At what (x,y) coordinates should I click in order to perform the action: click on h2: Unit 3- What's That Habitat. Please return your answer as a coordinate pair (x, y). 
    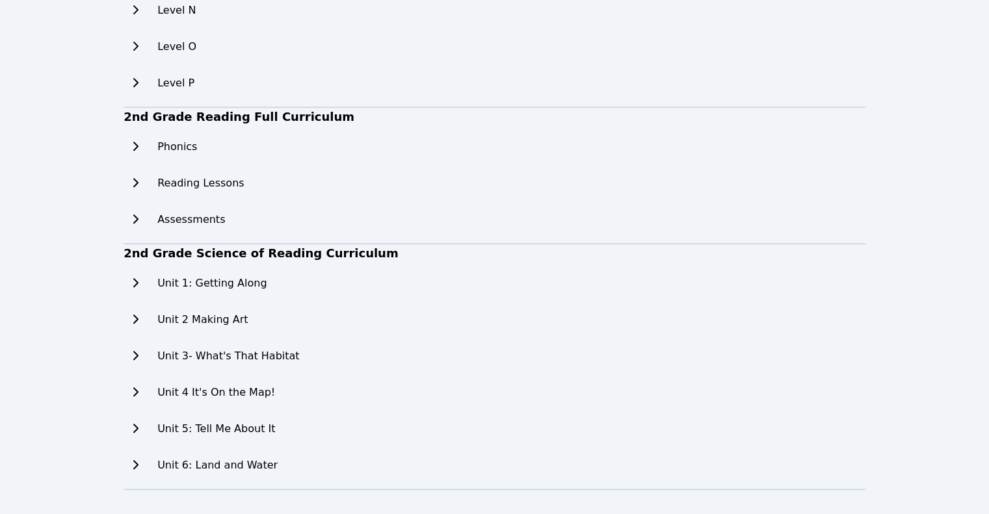
    Looking at the image, I should click on (228, 356).